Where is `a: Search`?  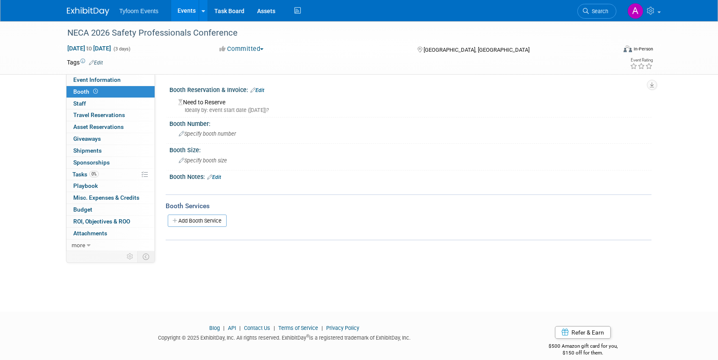
a: Search is located at coordinates (597, 11).